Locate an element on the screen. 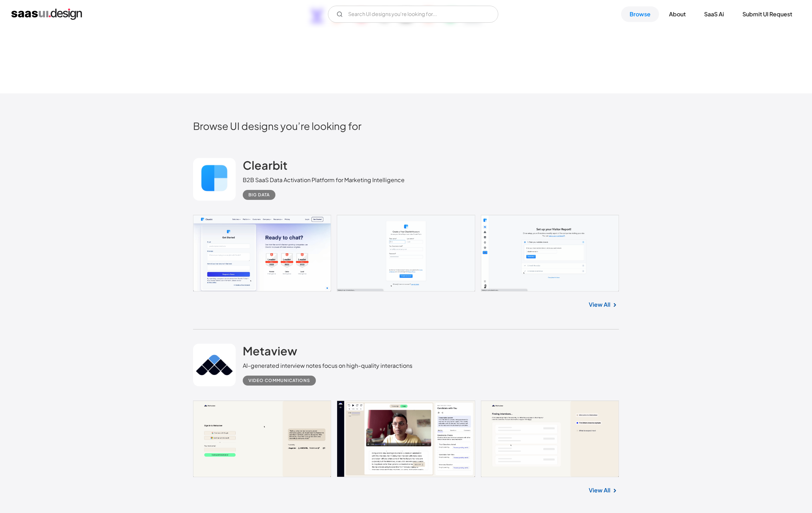 This screenshot has width=812, height=513. div: Big Data is located at coordinates (259, 195).